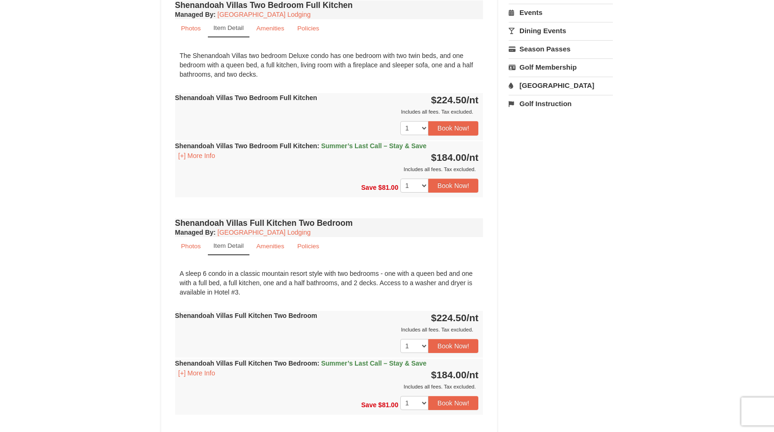 This screenshot has height=432, width=774. Describe the element at coordinates (329, 283) in the screenshot. I see `div: A sleep 6 condo in a classic mountain resort style with two bedrooms - one with a queen bed and o...` at that location.